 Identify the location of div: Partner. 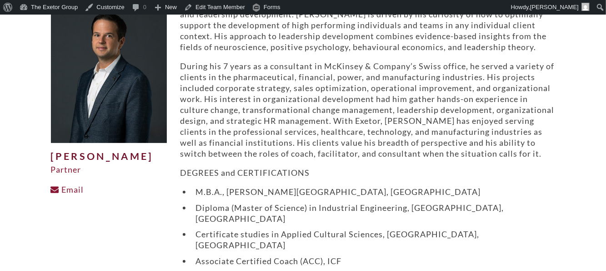
(109, 169).